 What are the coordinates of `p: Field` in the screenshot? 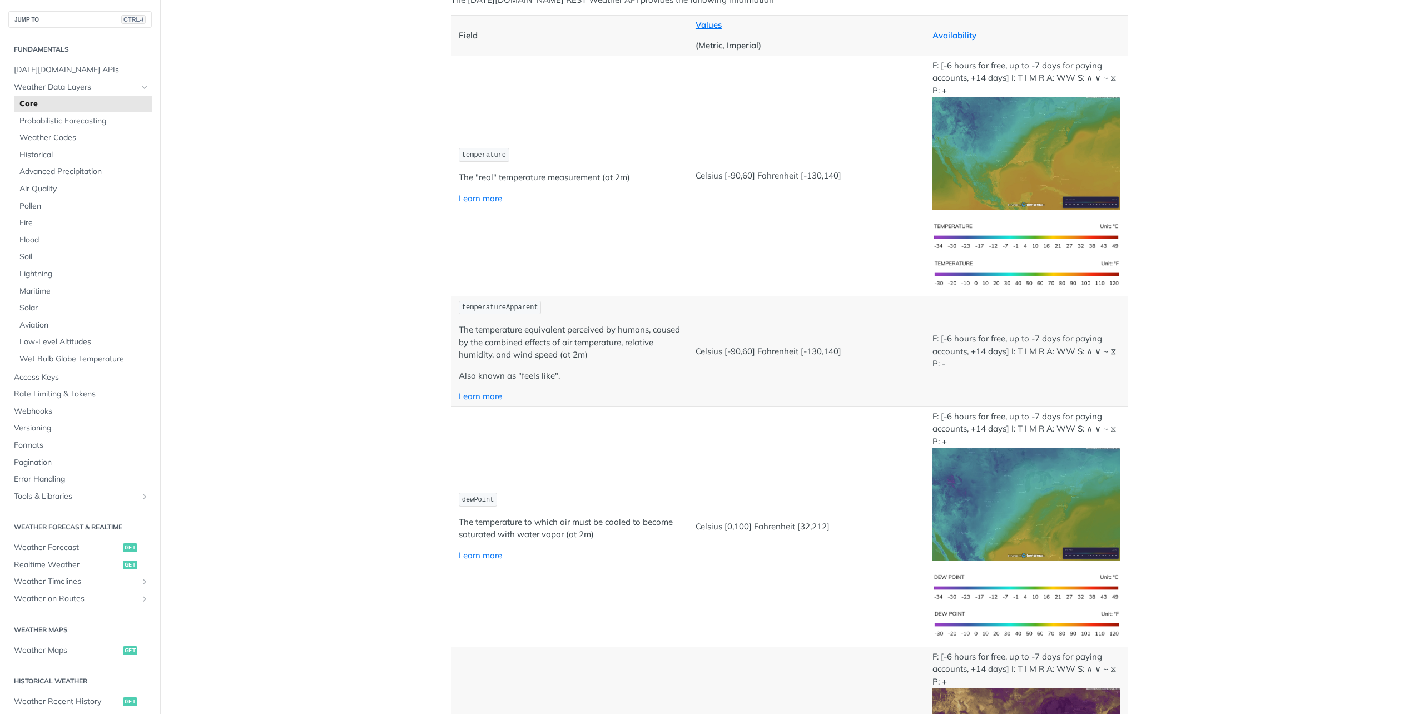 It's located at (570, 36).